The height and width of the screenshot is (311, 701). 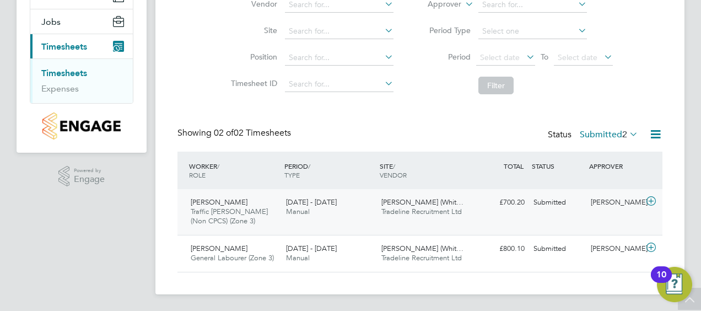 I want to click on label: Submitted, so click(x=609, y=134).